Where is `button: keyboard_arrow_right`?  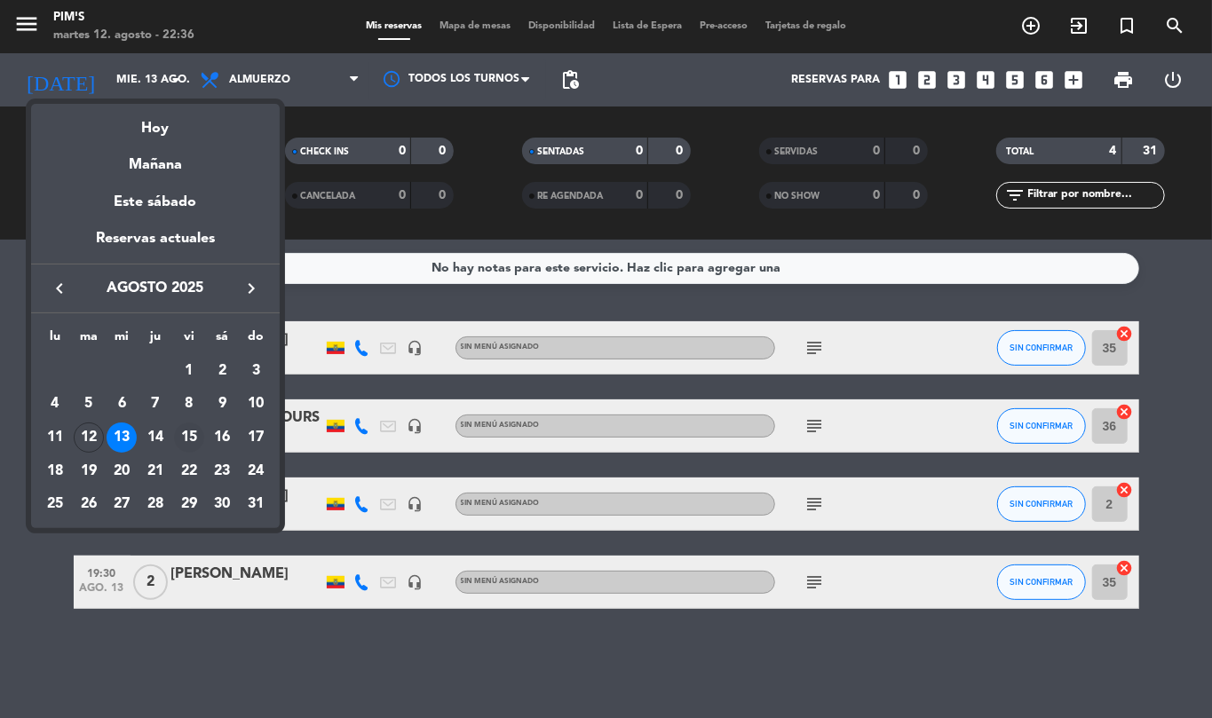
button: keyboard_arrow_right is located at coordinates (251, 289).